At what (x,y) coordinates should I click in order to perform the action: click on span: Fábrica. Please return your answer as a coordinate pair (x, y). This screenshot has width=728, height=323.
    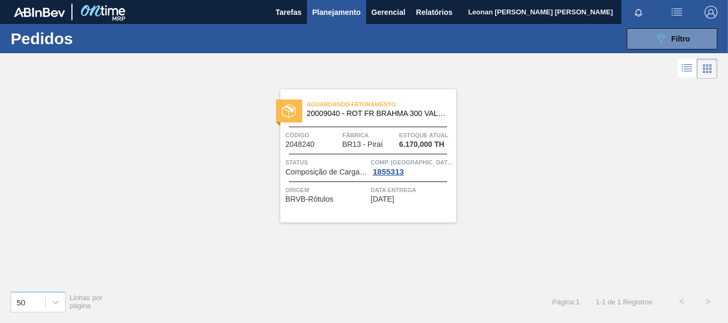
    Looking at the image, I should click on (369, 135).